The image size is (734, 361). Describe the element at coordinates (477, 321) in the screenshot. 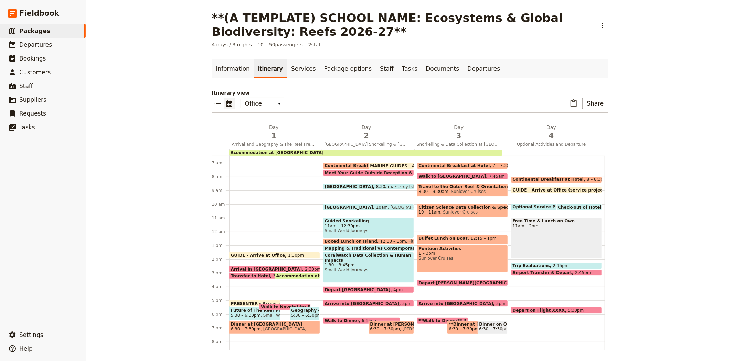

I see `span: **Walk to Dinner** If dinner on own take this out` at that location.